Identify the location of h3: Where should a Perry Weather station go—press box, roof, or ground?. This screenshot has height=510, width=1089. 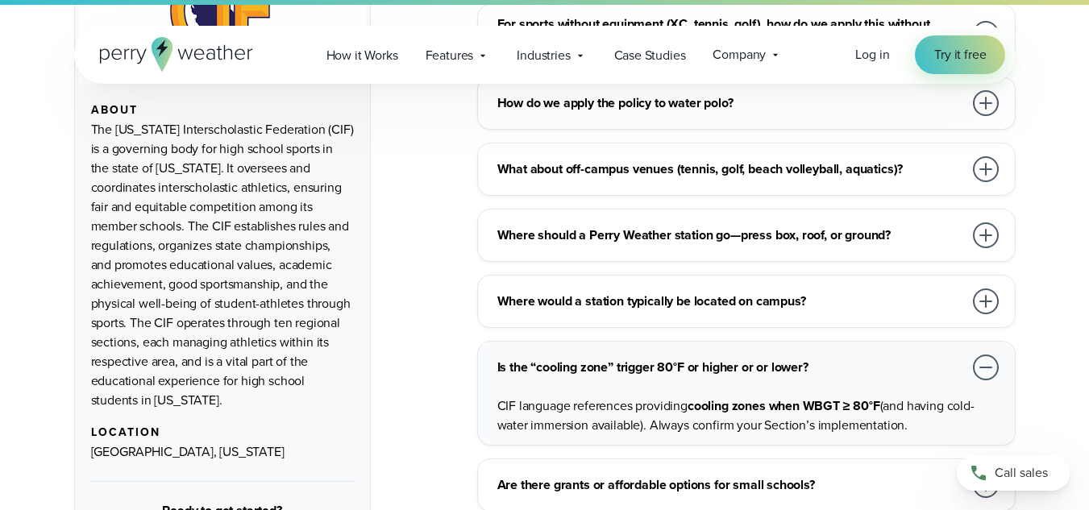
(730, 235).